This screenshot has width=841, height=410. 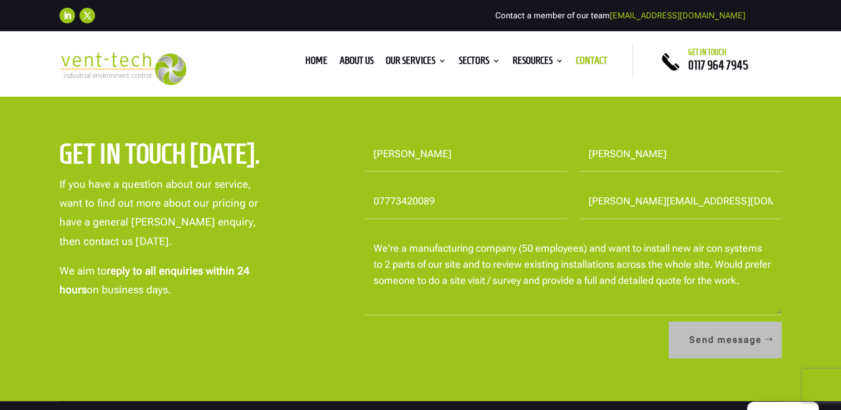 I want to click on span: Get in touch, so click(x=707, y=52).